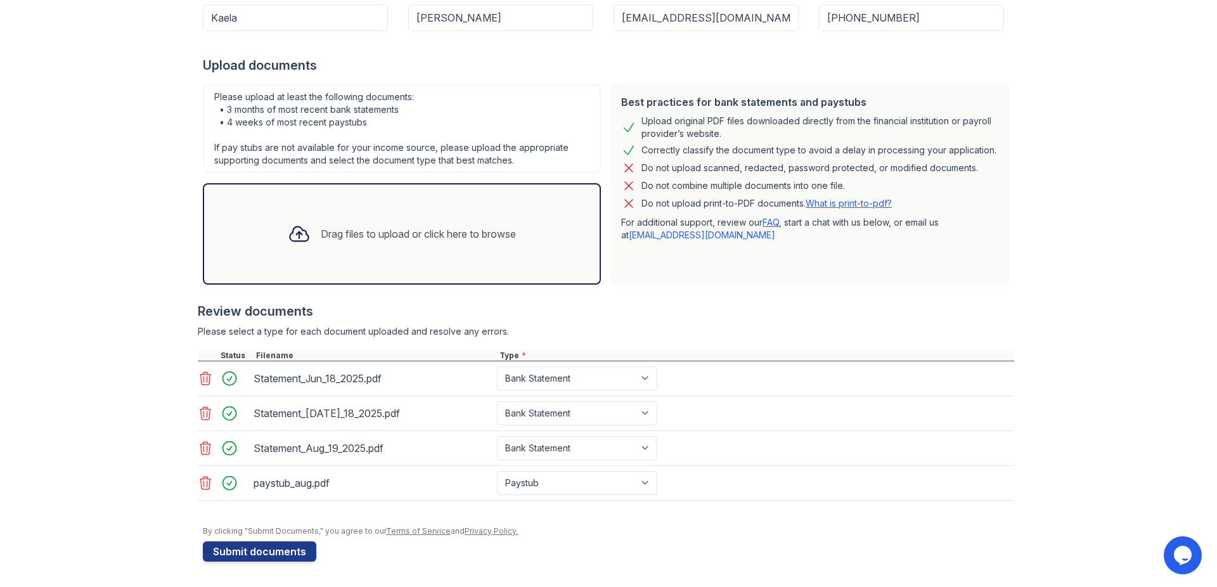 The height and width of the screenshot is (587, 1217). What do you see at coordinates (373, 448) in the screenshot?
I see `div: Statement_Aug_19_2025.pdf` at bounding box center [373, 448].